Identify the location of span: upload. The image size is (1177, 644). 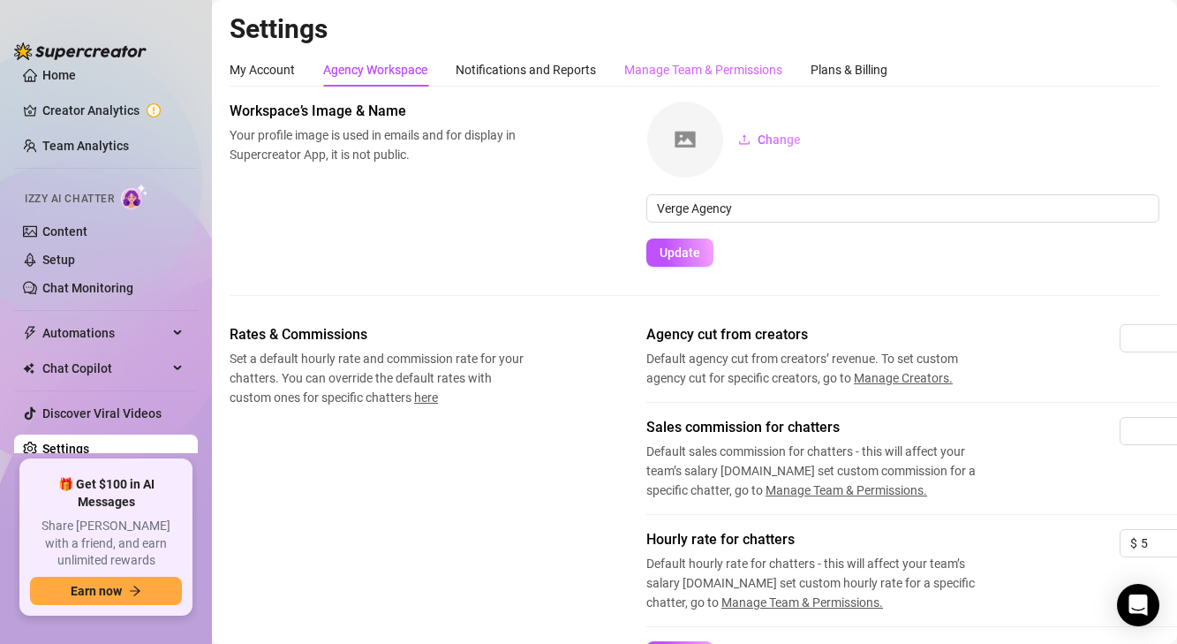
(745, 140).